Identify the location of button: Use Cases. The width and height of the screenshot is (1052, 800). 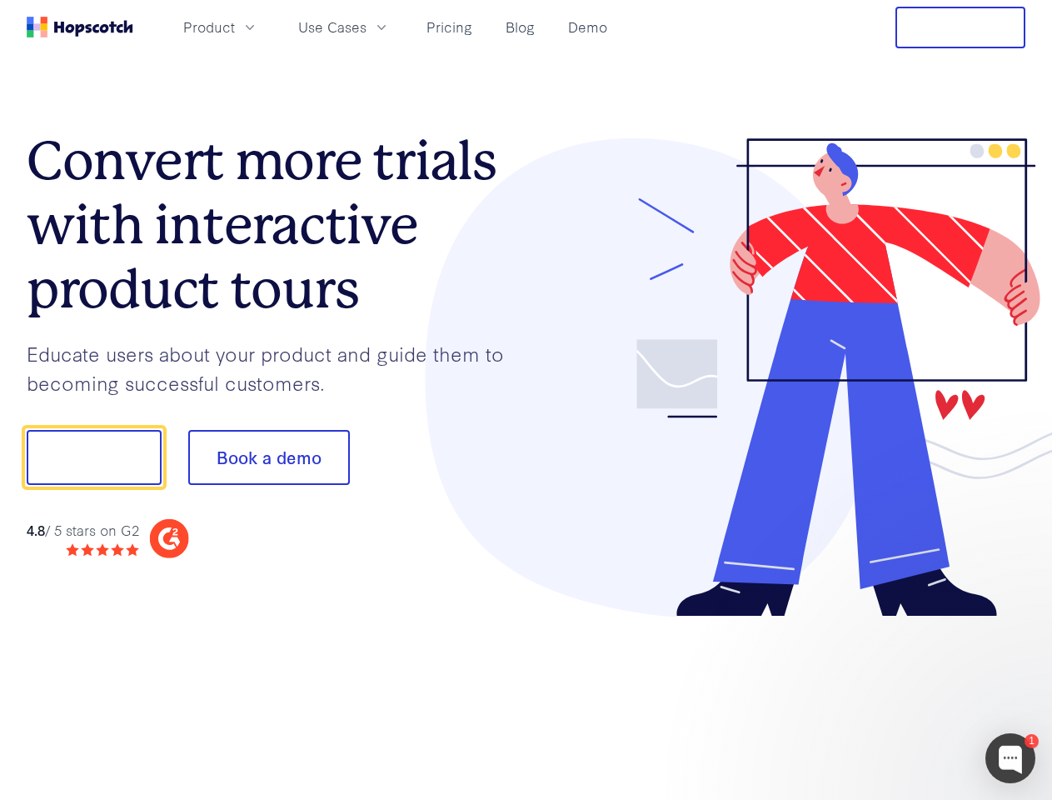
(344, 27).